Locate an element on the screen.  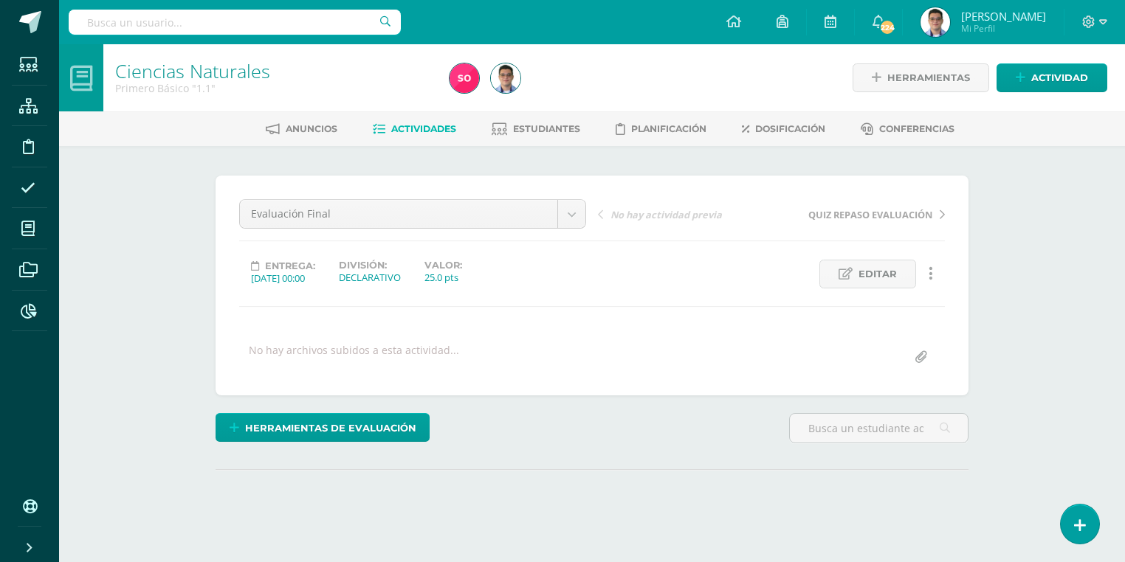
span: Estudiantes is located at coordinates (546, 128).